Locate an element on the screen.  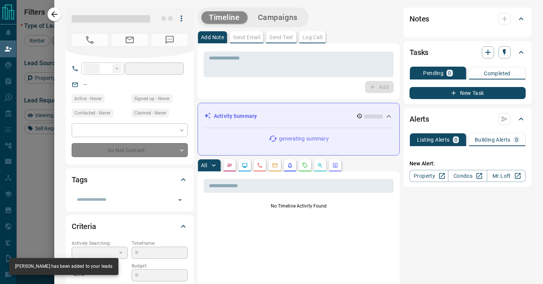
p: Timeframe: is located at coordinates (159, 243).